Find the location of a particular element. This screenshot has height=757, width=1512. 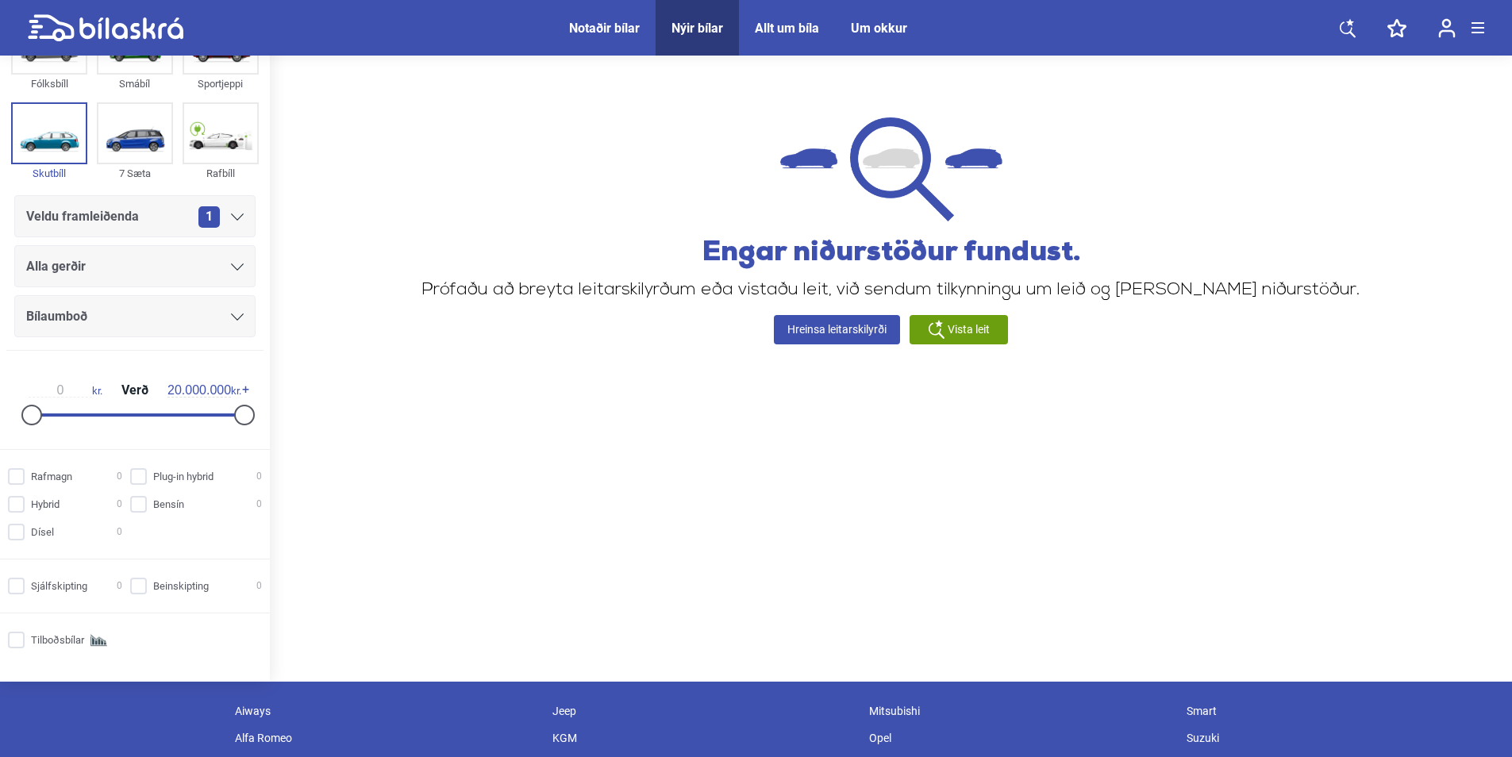

span: 1 is located at coordinates (209, 217).